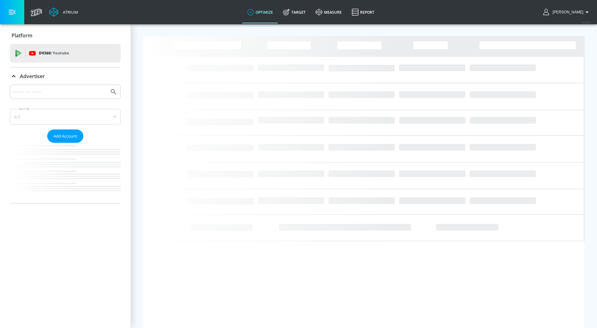 The image size is (597, 328). I want to click on div: A-Z, so click(65, 117).